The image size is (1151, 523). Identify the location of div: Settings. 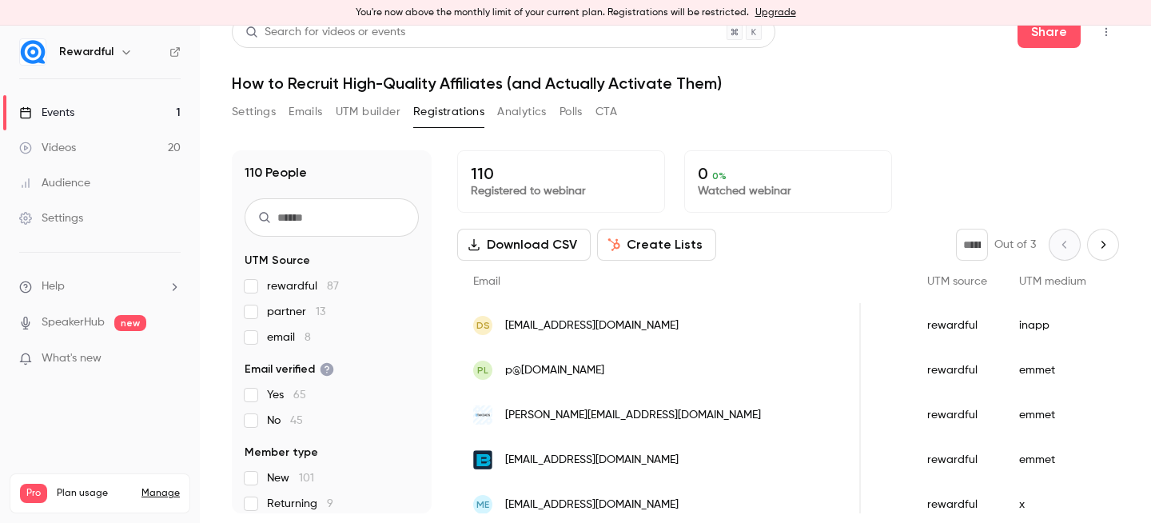
(51, 218).